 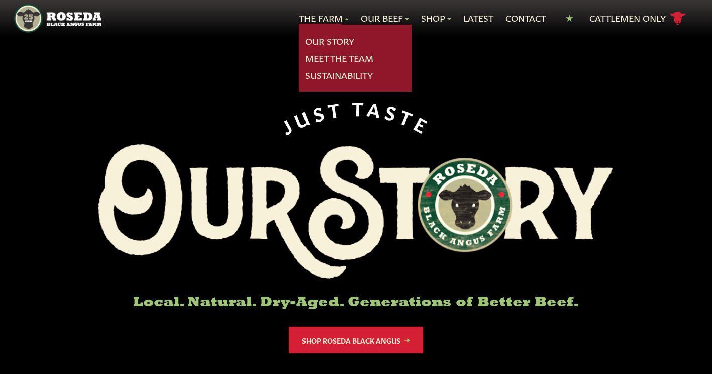 What do you see at coordinates (436, 18) in the screenshot?
I see `a: Shop` at bounding box center [436, 18].